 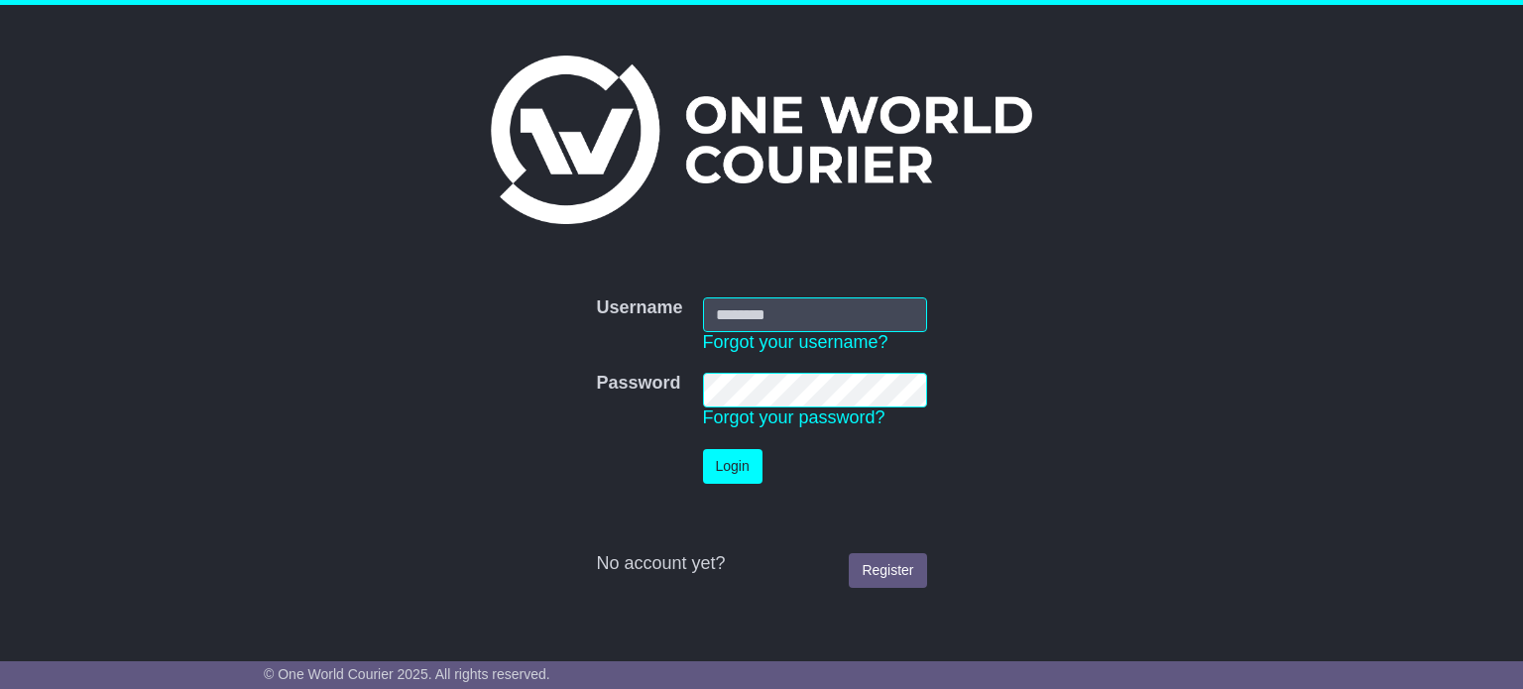 I want to click on span: © One World Courier 2025. All rights reserved., so click(x=407, y=674).